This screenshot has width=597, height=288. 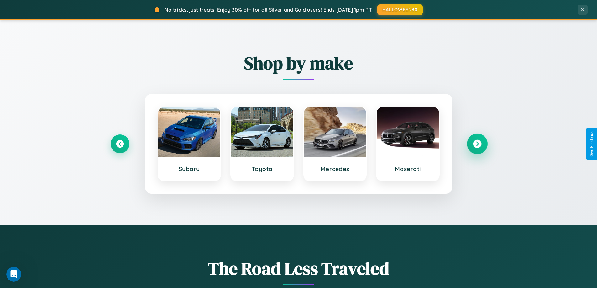 What do you see at coordinates (335, 169) in the screenshot?
I see `h3: Mercedes` at bounding box center [335, 169].